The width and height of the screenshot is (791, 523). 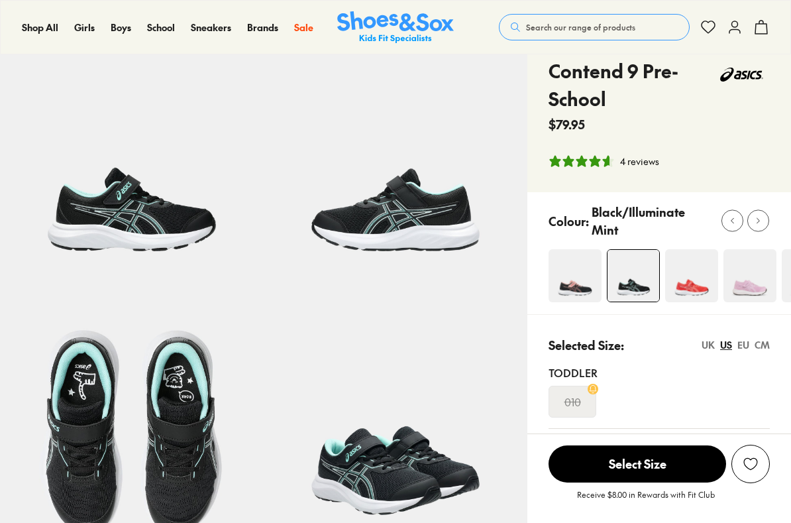 What do you see at coordinates (575, 276) in the screenshot?
I see `img: 4-551436_1` at bounding box center [575, 276].